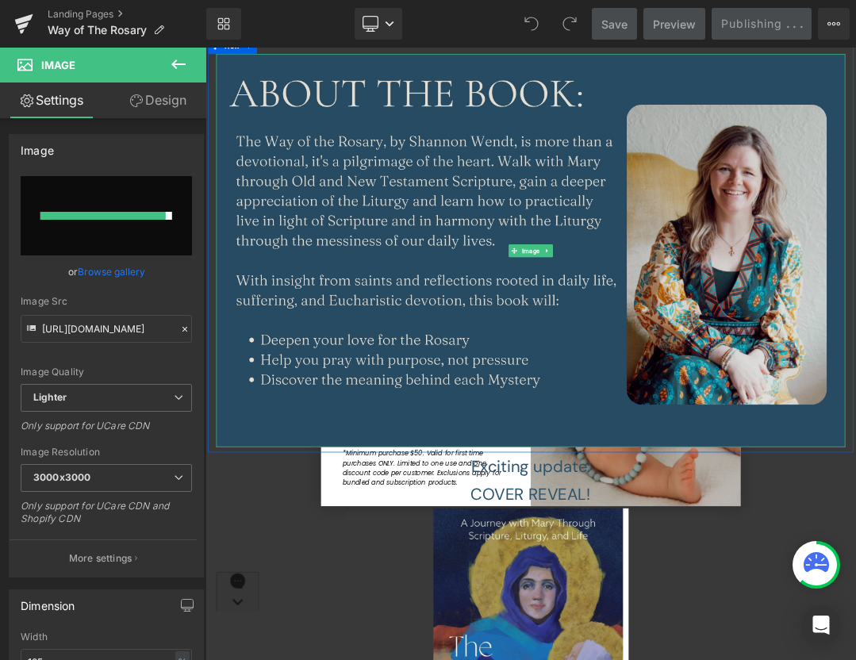  Describe the element at coordinates (111, 271) in the screenshot. I see `a: Browse gallery` at that location.